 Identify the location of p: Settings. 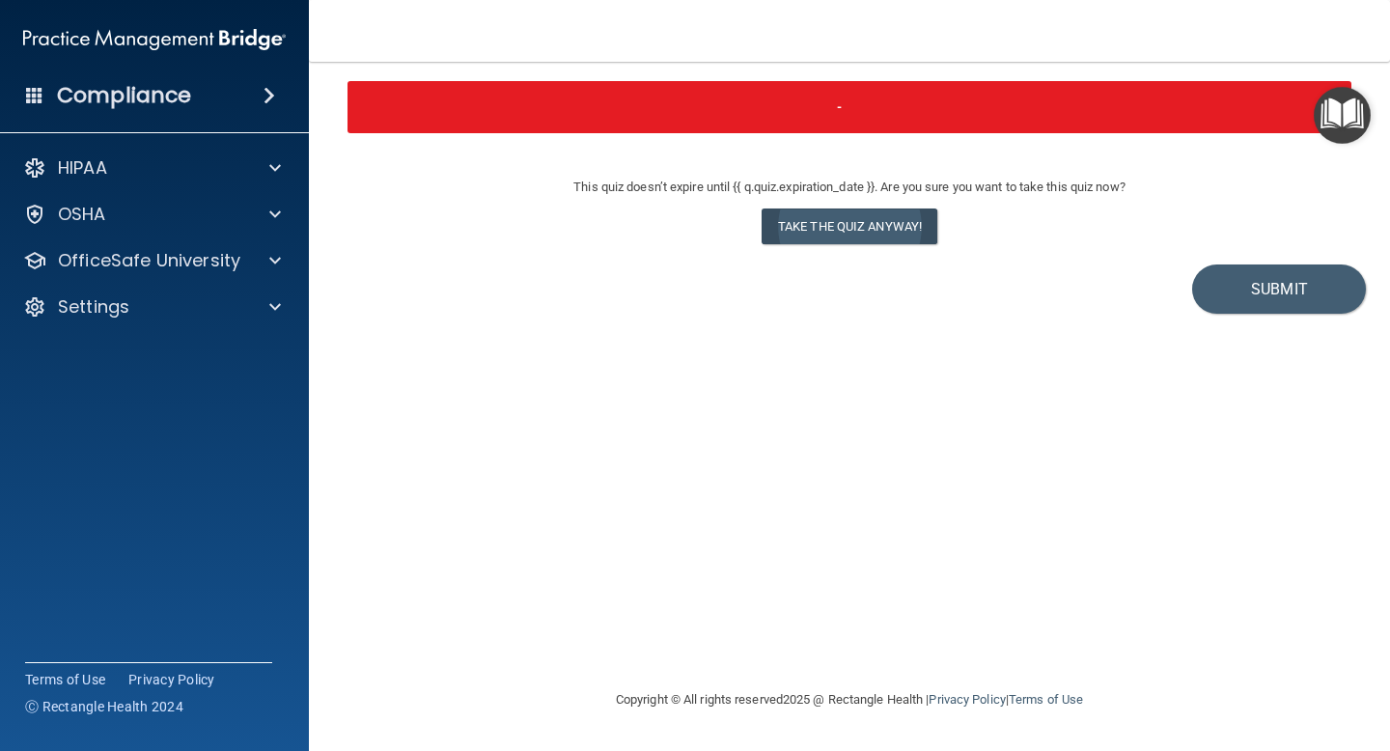
(94, 307).